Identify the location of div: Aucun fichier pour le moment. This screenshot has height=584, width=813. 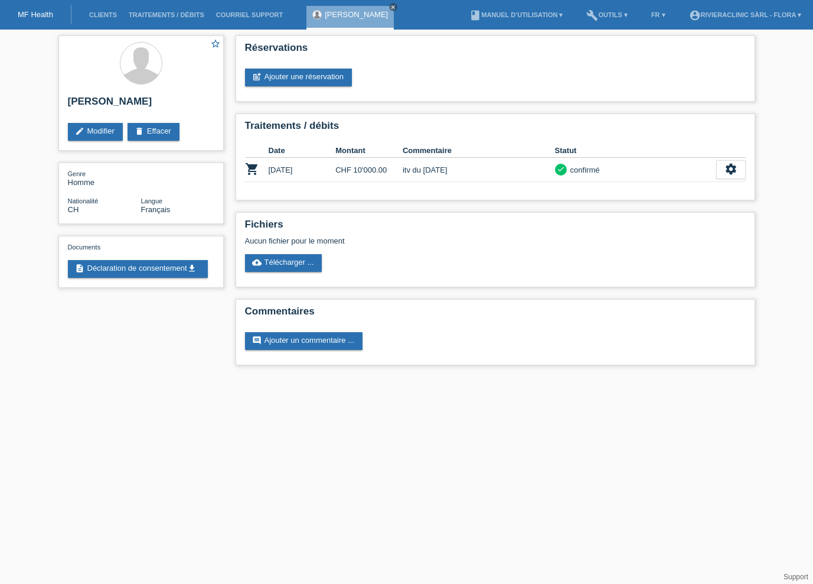
(425, 240).